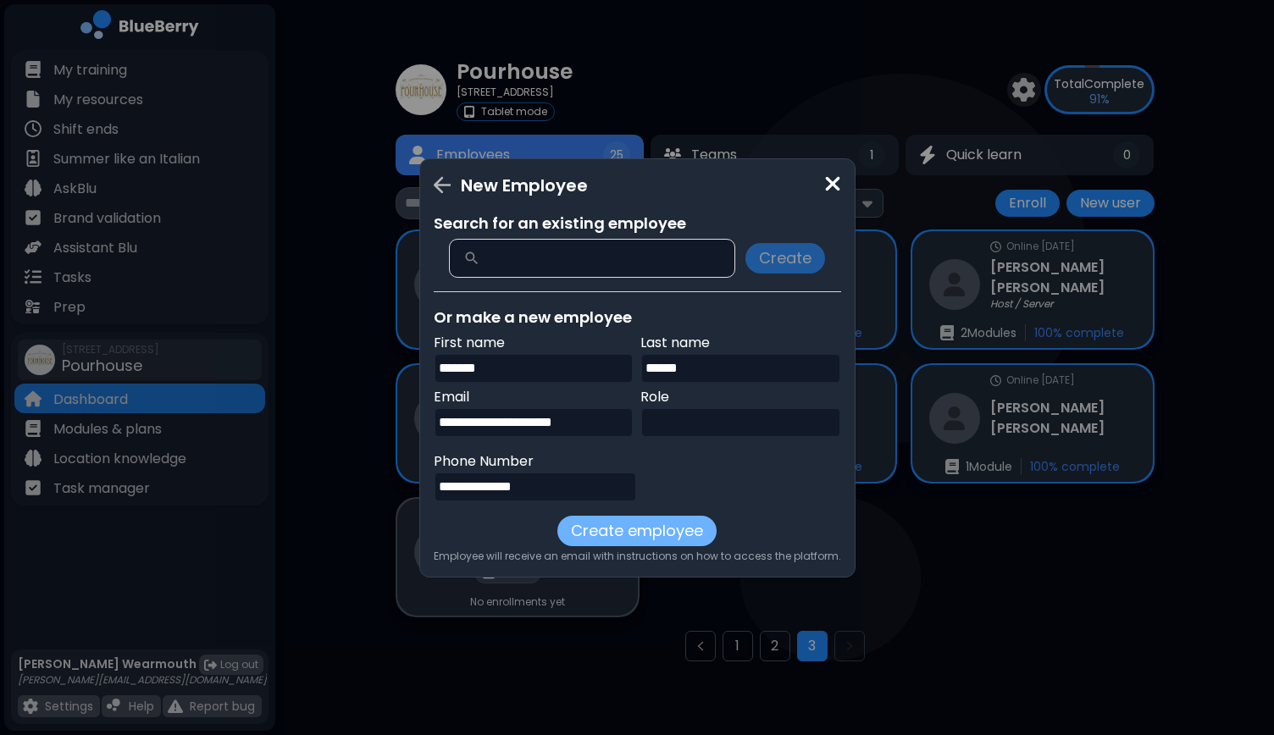  I want to click on p: Search for an existing employee, so click(637, 224).